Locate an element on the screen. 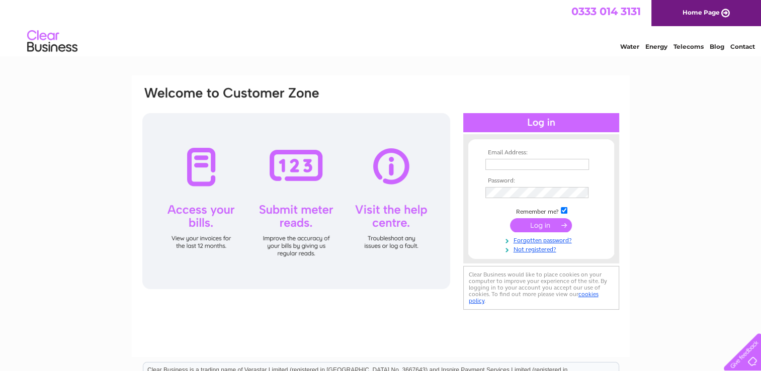 Image resolution: width=761 pixels, height=371 pixels. input: Submit is located at coordinates (541, 225).